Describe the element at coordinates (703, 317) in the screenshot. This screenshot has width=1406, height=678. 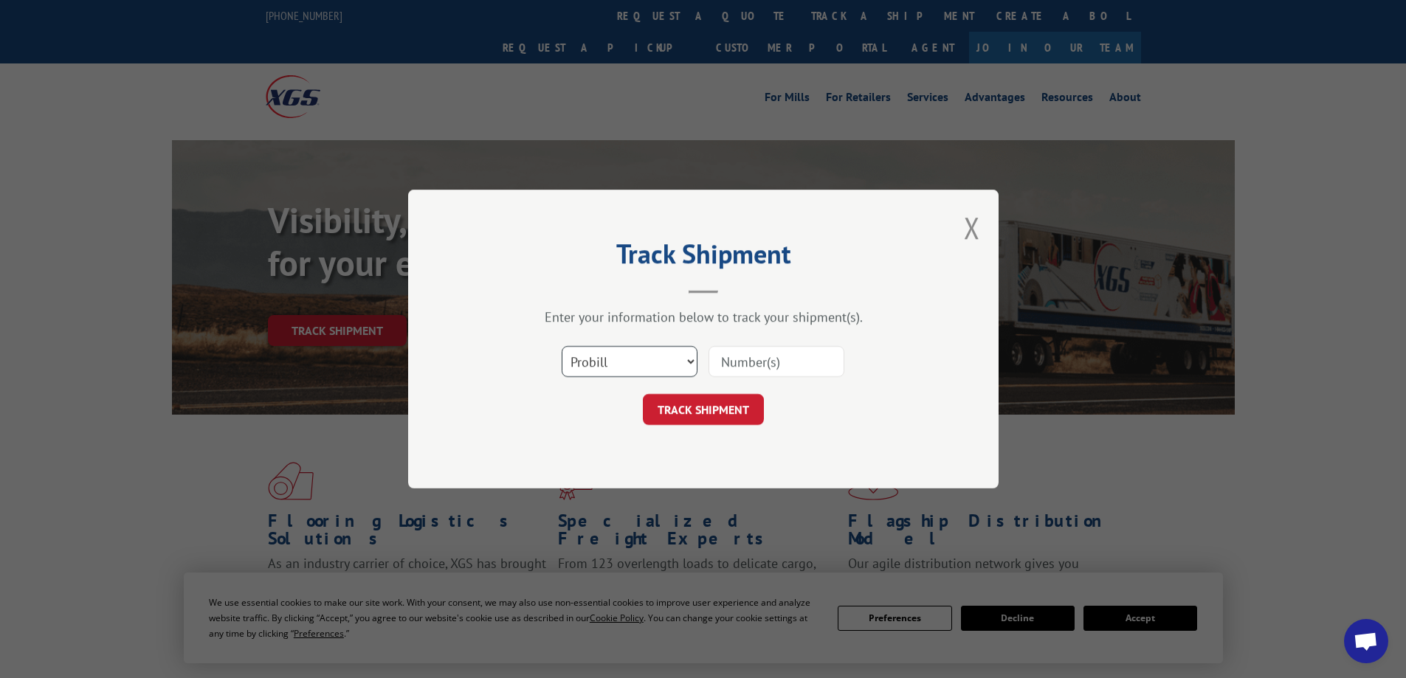
I see `div: Enter your information below to track your shipment(s).` at that location.